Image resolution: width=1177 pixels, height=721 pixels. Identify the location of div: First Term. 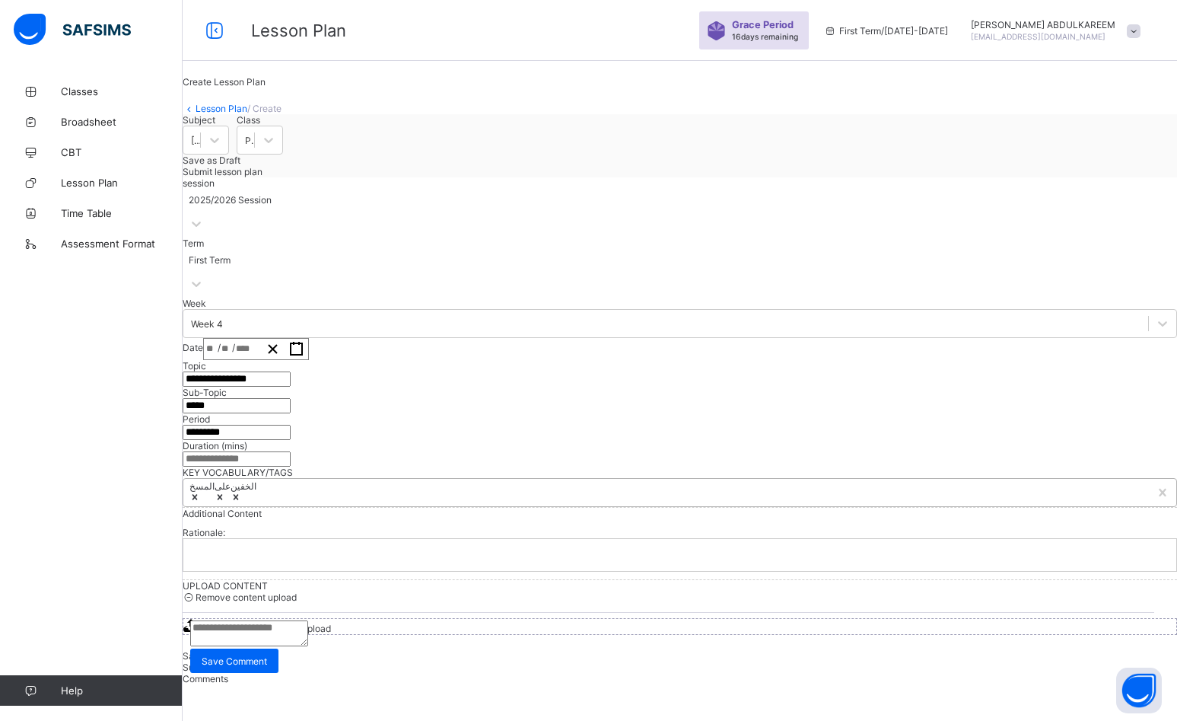
(209, 259).